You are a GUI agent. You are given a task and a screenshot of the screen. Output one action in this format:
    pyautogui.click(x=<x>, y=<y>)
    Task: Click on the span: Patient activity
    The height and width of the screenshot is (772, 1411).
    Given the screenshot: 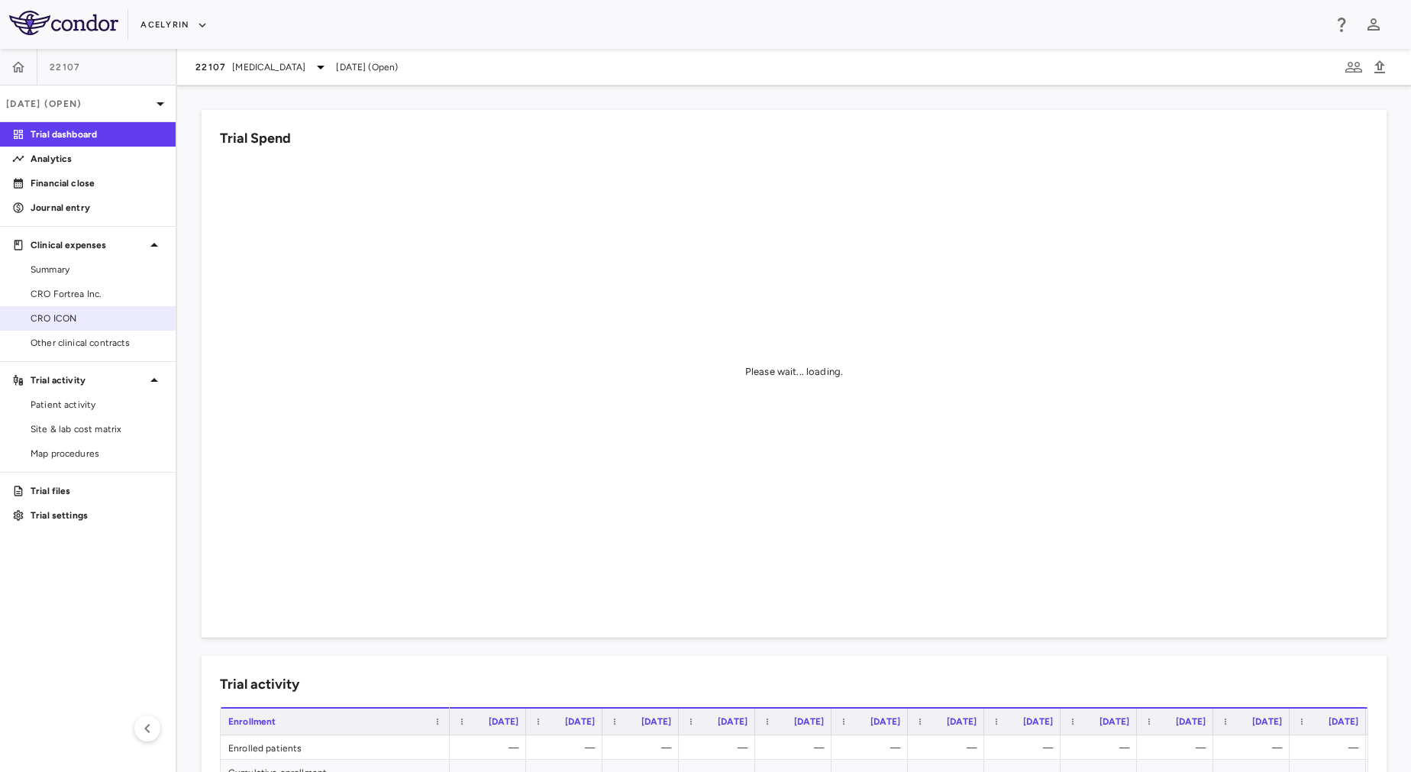 What is the action you would take?
    pyautogui.click(x=97, y=405)
    